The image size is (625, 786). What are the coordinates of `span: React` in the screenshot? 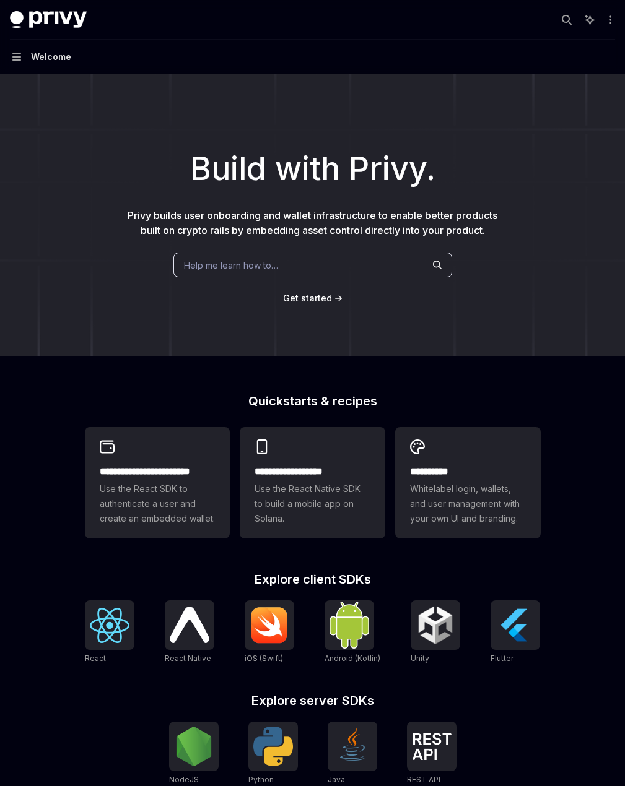 It's located at (95, 658).